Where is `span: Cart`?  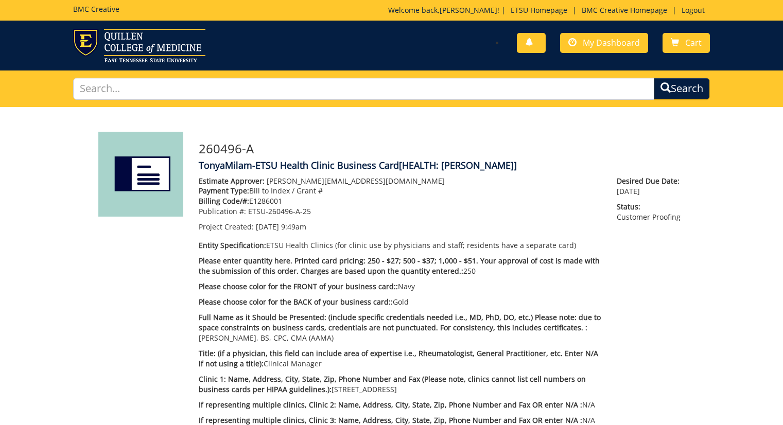
span: Cart is located at coordinates (693, 43).